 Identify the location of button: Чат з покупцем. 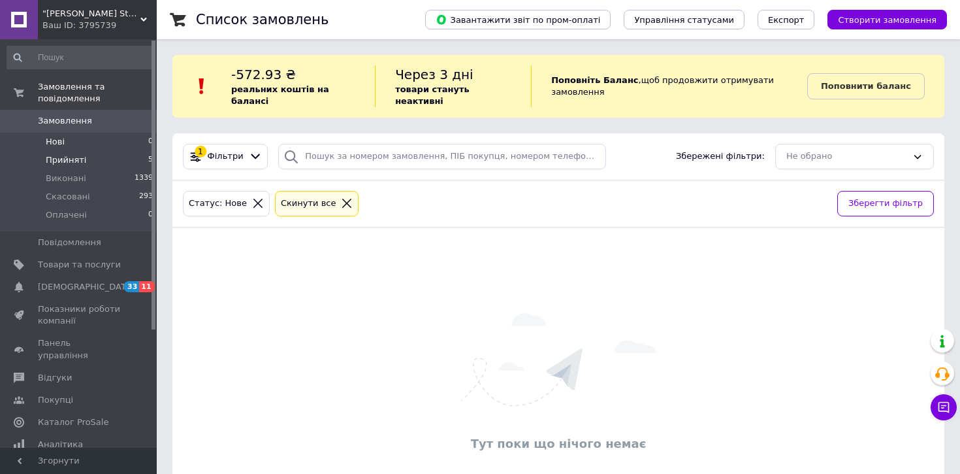
(944, 407).